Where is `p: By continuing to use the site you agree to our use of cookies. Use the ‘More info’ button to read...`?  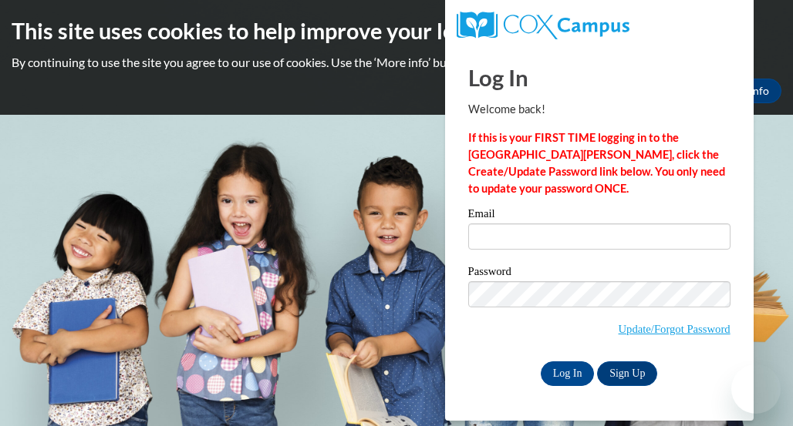
p: By continuing to use the site you agree to our use of cookies. Use the ‘More info’ button to read... is located at coordinates (396, 62).